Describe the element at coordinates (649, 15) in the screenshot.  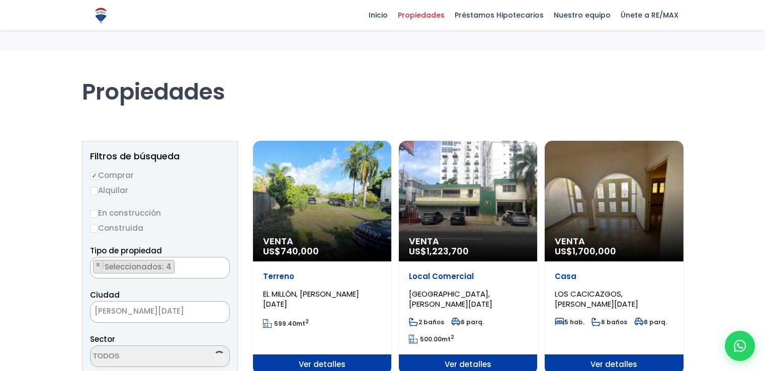
I see `span: Únete a RE/MAX` at that location.